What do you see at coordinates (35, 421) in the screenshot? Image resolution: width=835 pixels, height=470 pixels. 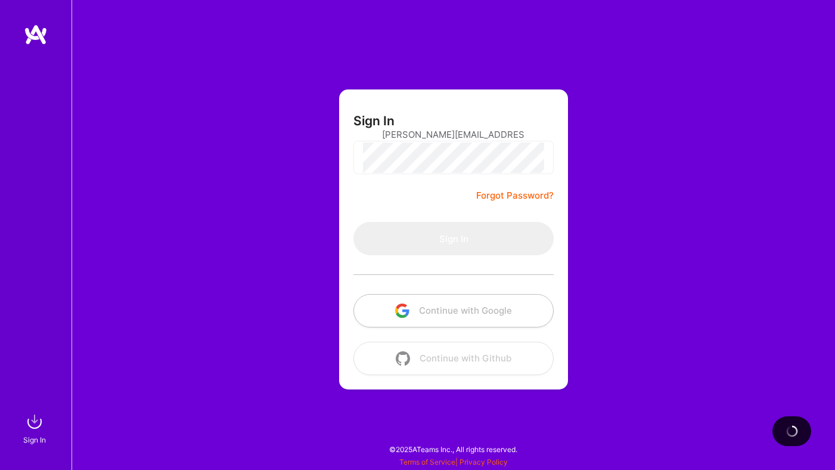 I see `img: sign in` at bounding box center [35, 421].